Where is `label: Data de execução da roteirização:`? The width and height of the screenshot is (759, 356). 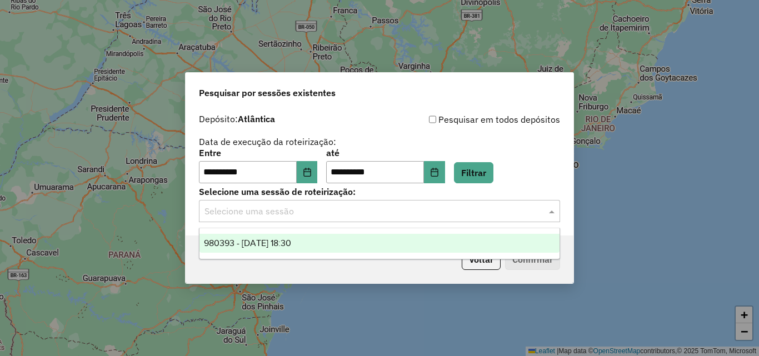
label: Data de execução da roteirização: is located at coordinates (267, 142).